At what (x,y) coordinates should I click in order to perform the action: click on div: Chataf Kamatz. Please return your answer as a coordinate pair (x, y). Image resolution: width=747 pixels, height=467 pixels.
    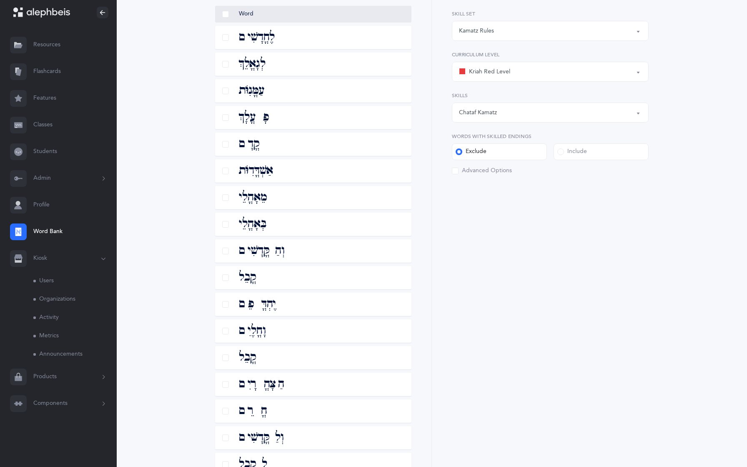
    Looking at the image, I should click on (477, 112).